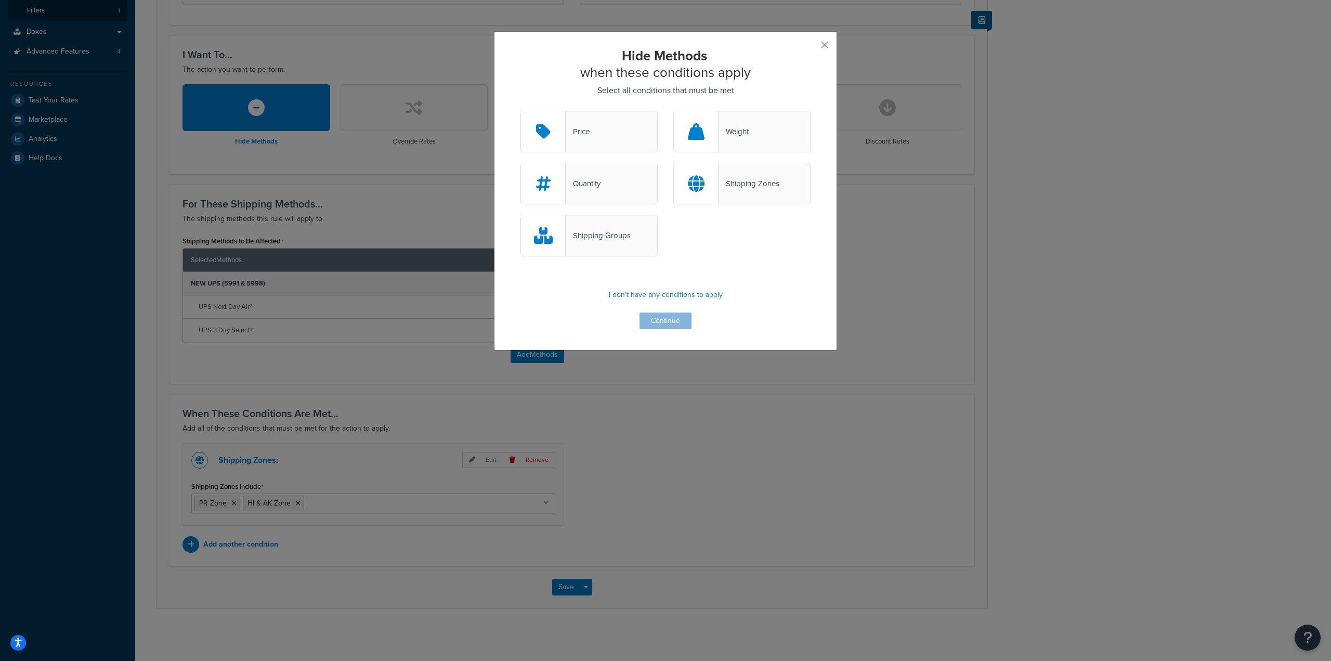 The image size is (1331, 661). Describe the element at coordinates (665, 64) in the screenshot. I see `h2: when these conditions apply` at that location.